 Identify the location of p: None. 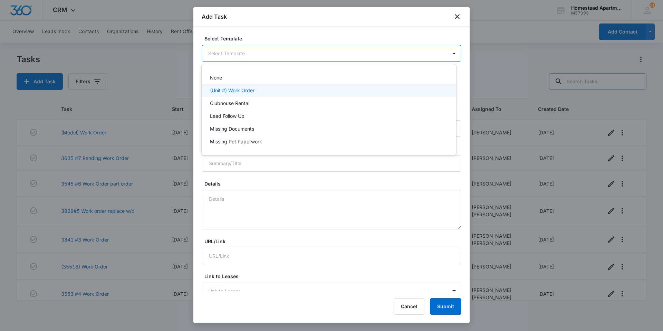
(216, 77).